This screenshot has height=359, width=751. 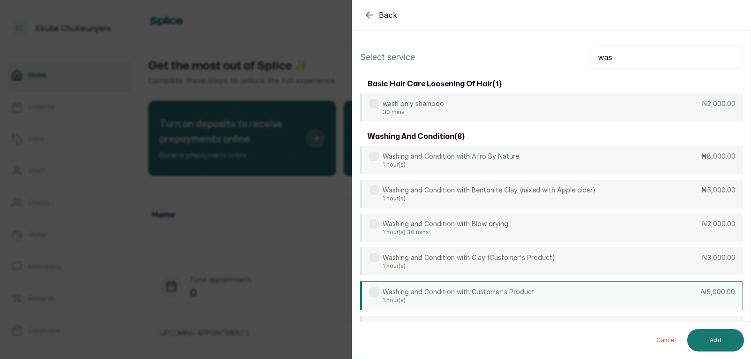 What do you see at coordinates (416, 137) in the screenshot?
I see `h3: washing and condition ( 8 )` at bounding box center [416, 137].